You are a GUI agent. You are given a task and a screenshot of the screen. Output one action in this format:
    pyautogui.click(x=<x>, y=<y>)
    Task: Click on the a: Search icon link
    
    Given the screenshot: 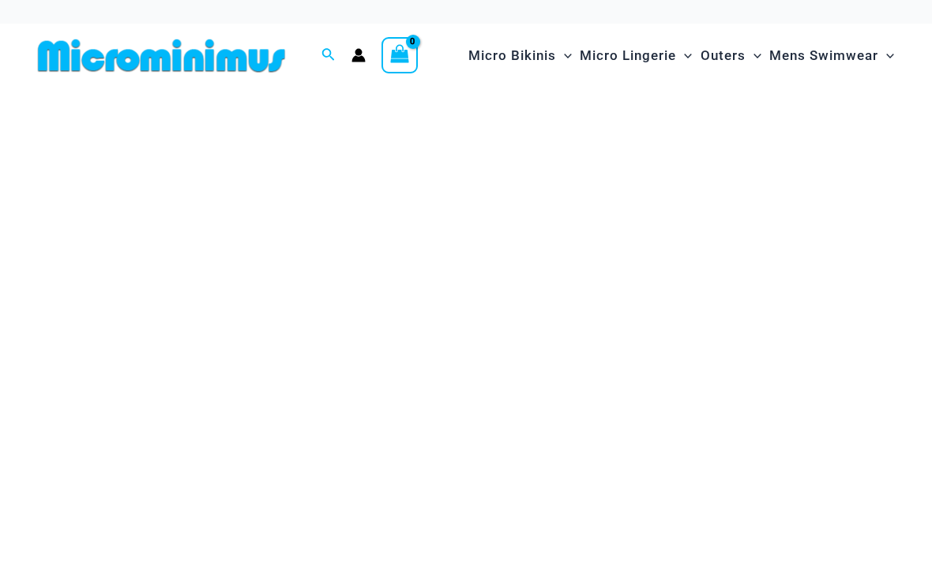 What is the action you would take?
    pyautogui.click(x=329, y=55)
    